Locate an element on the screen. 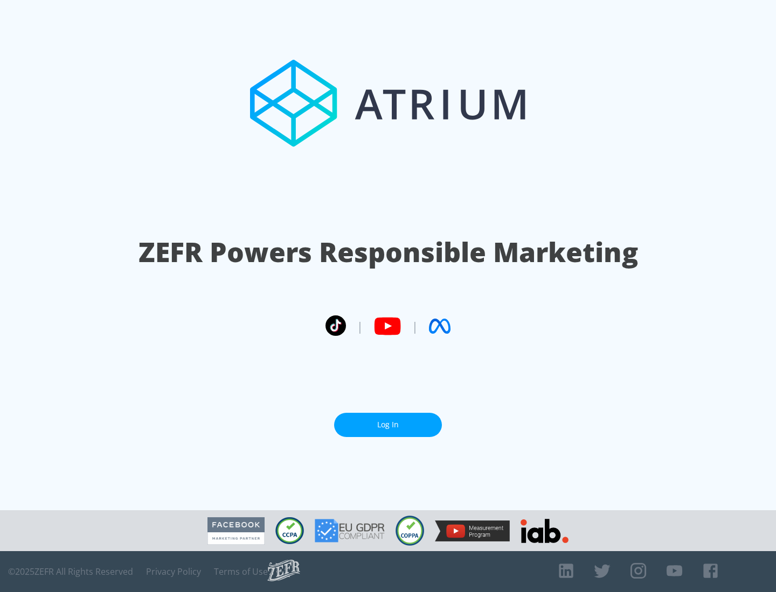  img: Facebook Marketing Partner is located at coordinates (236, 531).